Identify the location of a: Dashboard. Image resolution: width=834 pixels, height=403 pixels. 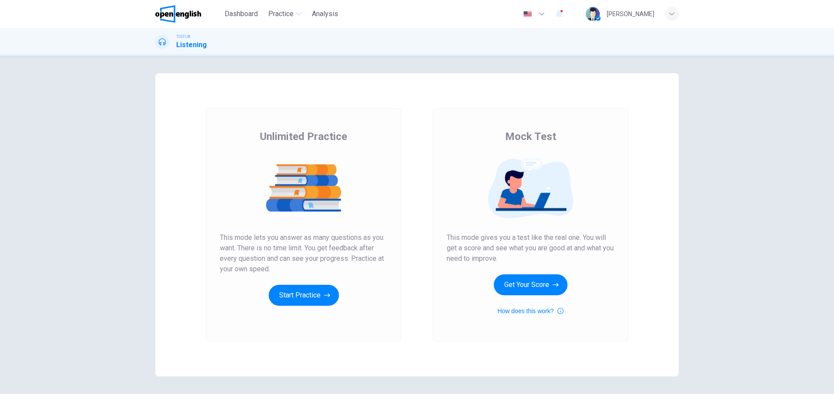
(241, 14).